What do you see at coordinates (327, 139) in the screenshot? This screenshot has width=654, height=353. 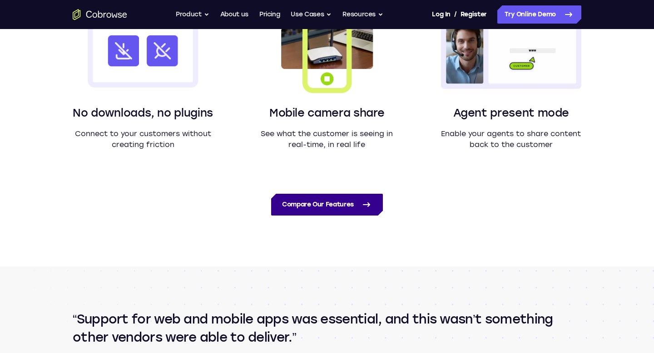 I see `p: See what the customer is seeing in real-time, in real life` at bounding box center [327, 139].